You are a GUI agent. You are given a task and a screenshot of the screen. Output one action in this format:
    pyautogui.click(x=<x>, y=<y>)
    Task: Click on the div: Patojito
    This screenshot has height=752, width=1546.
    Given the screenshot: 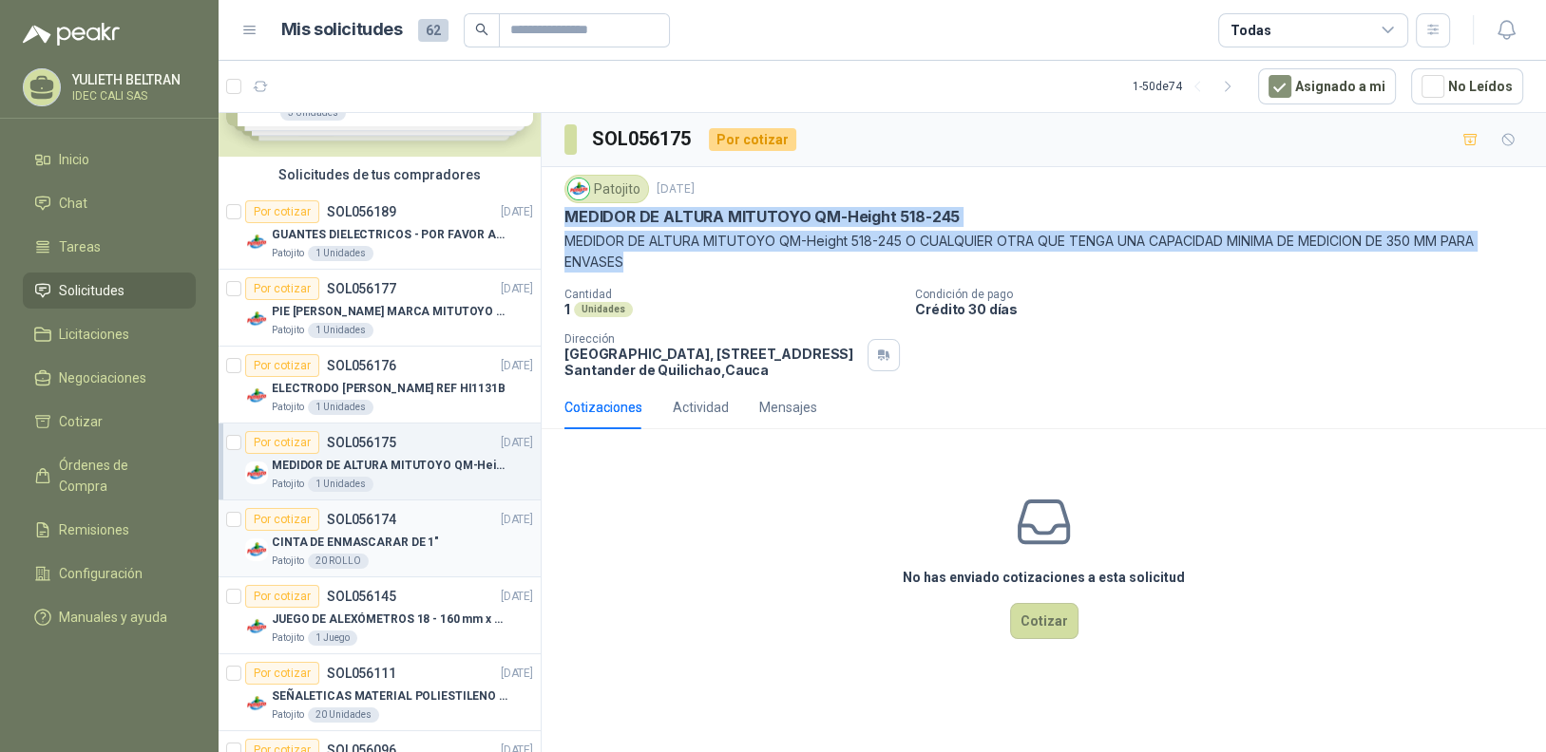 What is the action you would take?
    pyautogui.click(x=606, y=189)
    